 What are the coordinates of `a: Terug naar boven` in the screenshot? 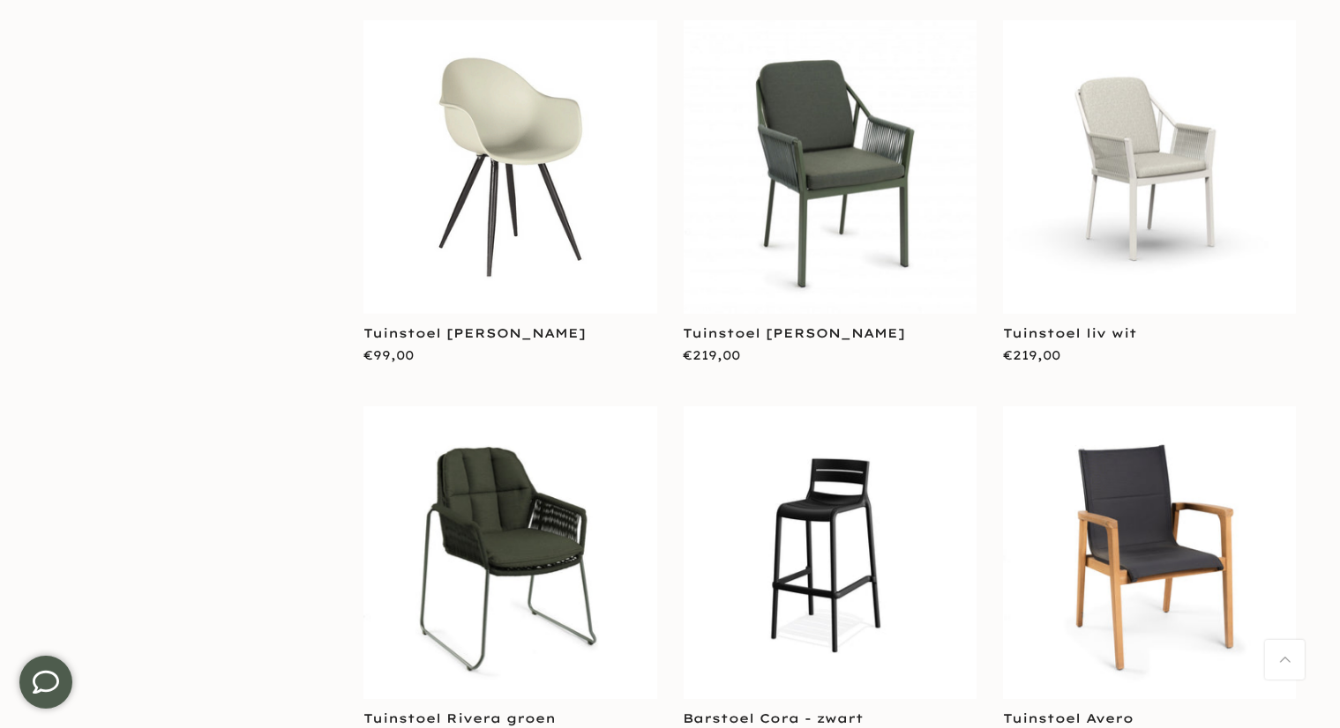 It's located at (1284, 660).